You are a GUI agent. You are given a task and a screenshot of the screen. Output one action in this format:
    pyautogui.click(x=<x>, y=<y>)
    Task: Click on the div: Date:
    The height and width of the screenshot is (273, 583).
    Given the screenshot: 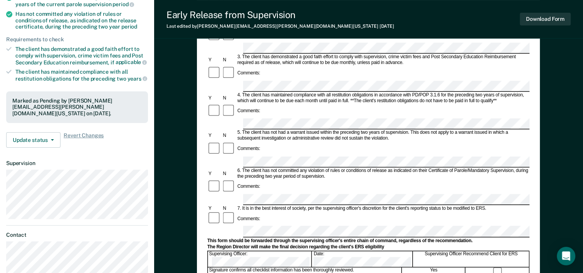 What is the action you would take?
    pyautogui.click(x=363, y=259)
    